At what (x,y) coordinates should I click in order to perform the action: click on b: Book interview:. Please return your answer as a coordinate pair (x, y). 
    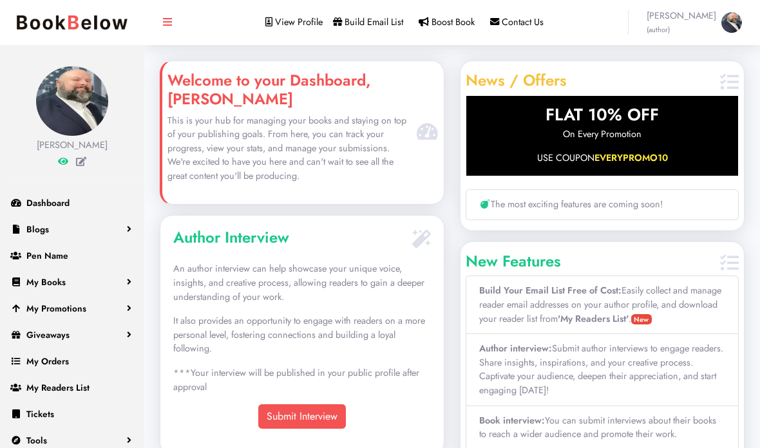
    Looking at the image, I should click on (512, 420).